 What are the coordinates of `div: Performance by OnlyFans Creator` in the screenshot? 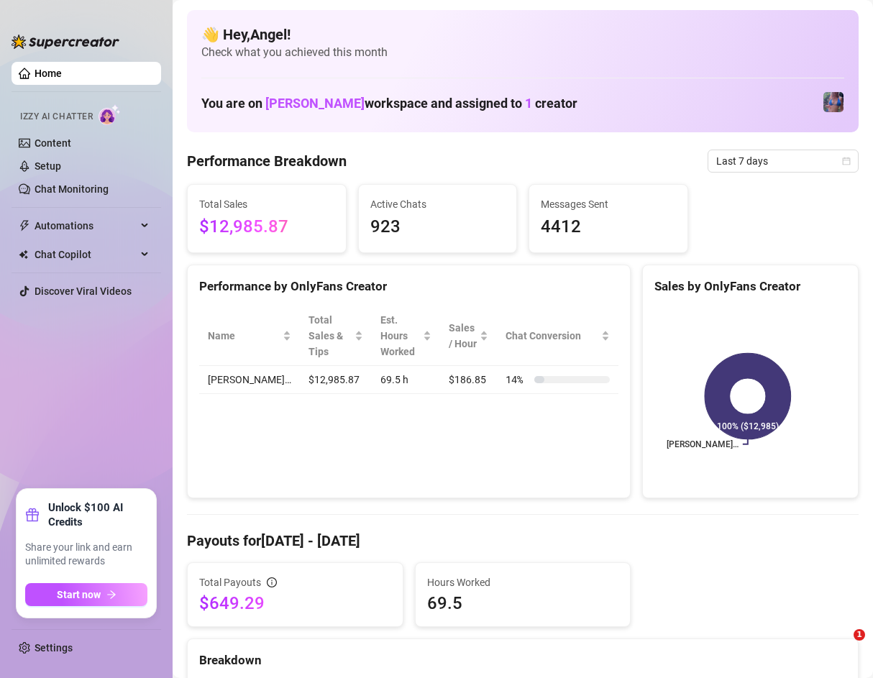 It's located at (408, 286).